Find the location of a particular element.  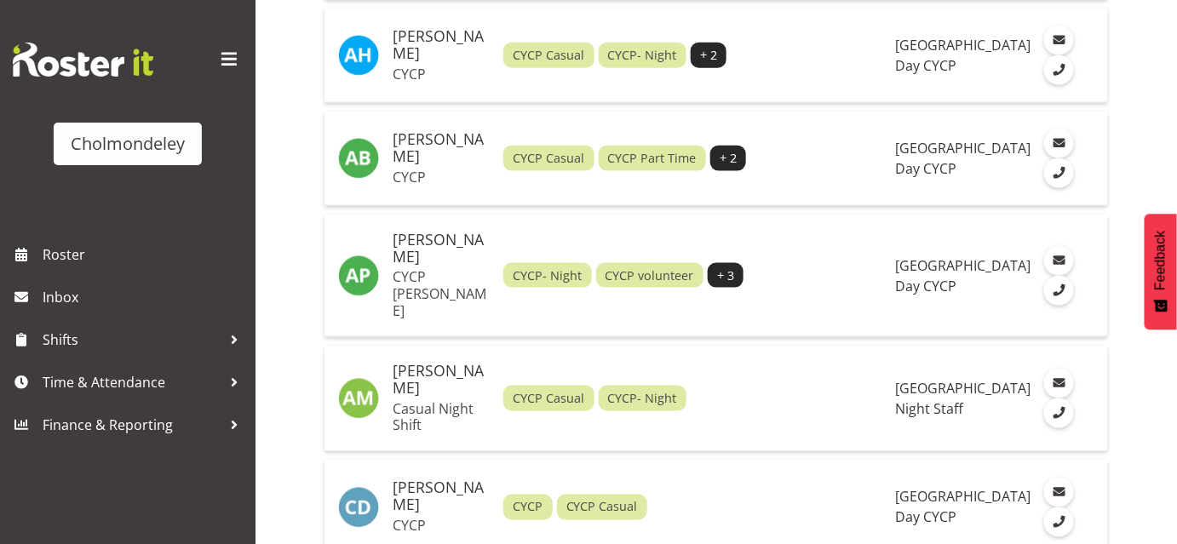

span: Roster is located at coordinates (145, 255).